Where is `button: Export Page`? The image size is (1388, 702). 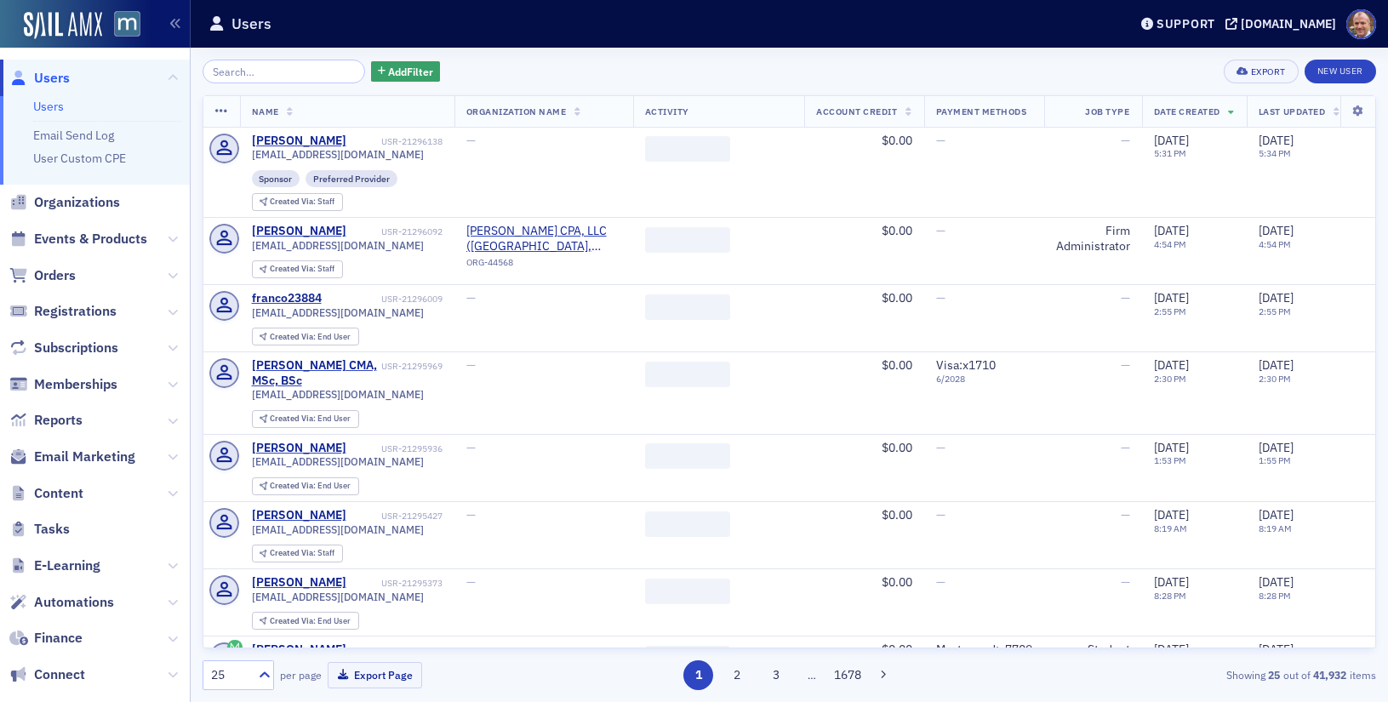
button: Export Page is located at coordinates (374, 675).